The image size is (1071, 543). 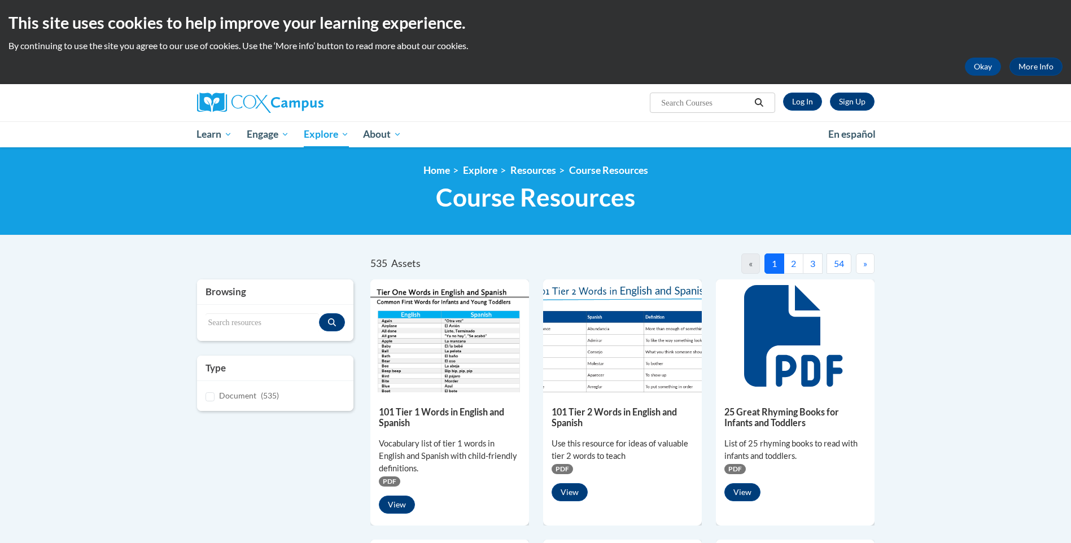 I want to click on a: Home, so click(x=436, y=170).